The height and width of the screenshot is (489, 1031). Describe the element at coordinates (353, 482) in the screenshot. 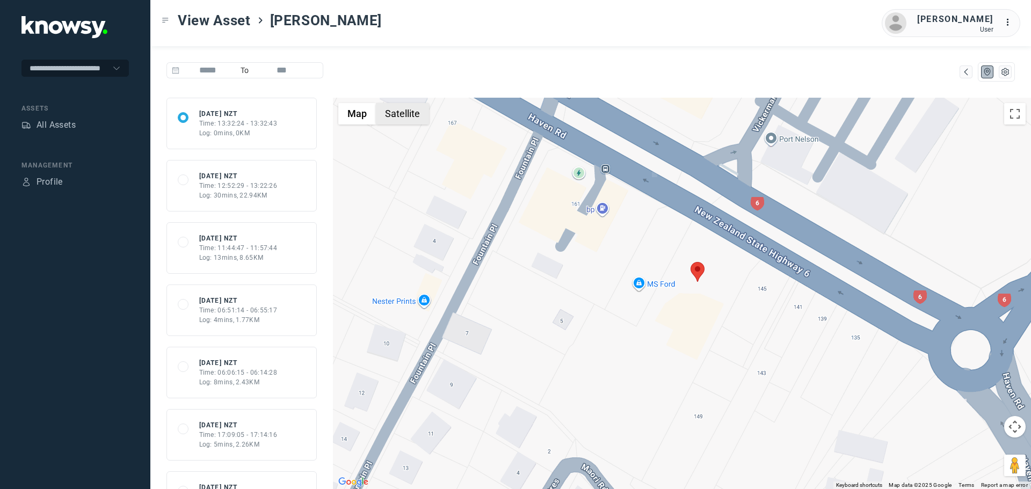

I see `a: Open this area in Google Maps (opens a new window)` at that location.